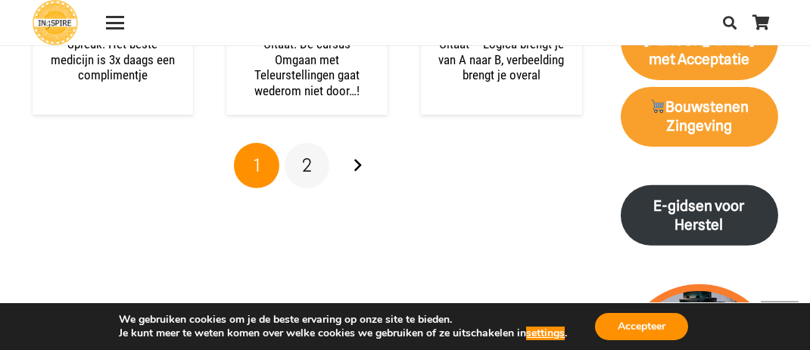 This screenshot has width=810, height=350. Describe the element at coordinates (343, 320) in the screenshot. I see `p: We gebruiken cookies om je de beste ervaring op onze site te bieden.` at that location.